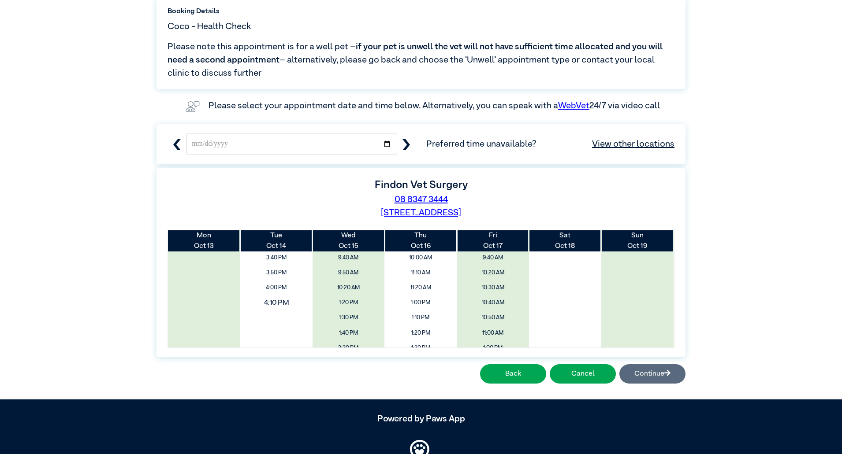  What do you see at coordinates (550, 144) in the screenshot?
I see `span: Preferred time unavailable?` at bounding box center [550, 144].